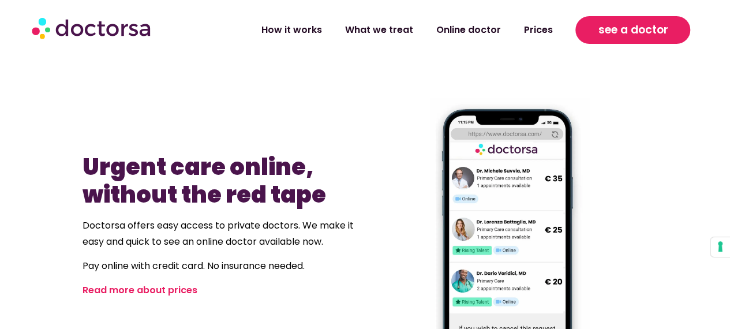 This screenshot has width=730, height=329. Describe the element at coordinates (140, 290) in the screenshot. I see `a: Read more about prices` at that location.